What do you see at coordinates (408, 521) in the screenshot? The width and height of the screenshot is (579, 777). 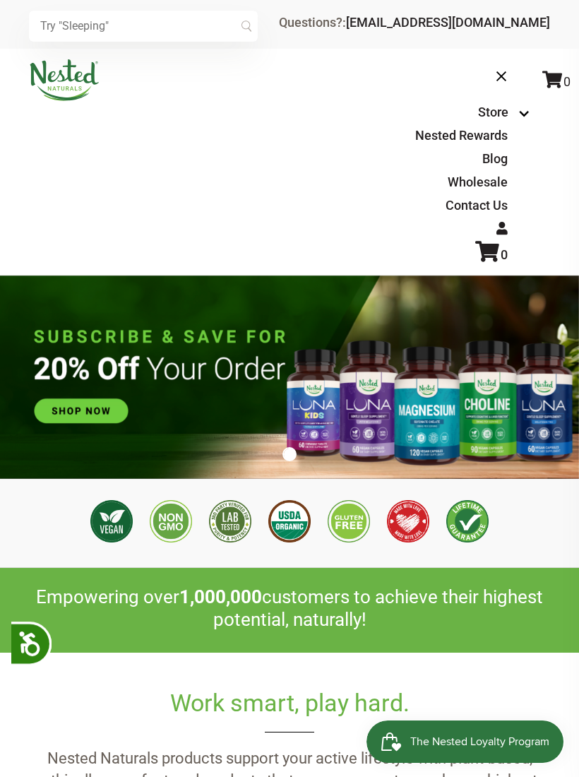 I see `img: Made with Love` at bounding box center [408, 521].